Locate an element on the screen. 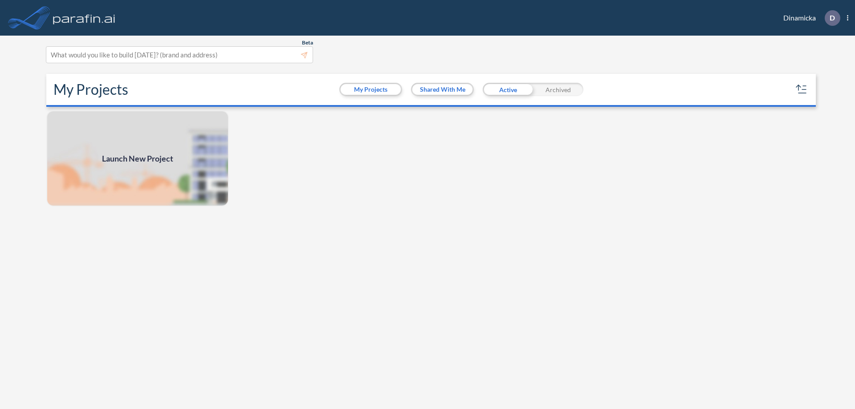  img: logo is located at coordinates (84, 18).